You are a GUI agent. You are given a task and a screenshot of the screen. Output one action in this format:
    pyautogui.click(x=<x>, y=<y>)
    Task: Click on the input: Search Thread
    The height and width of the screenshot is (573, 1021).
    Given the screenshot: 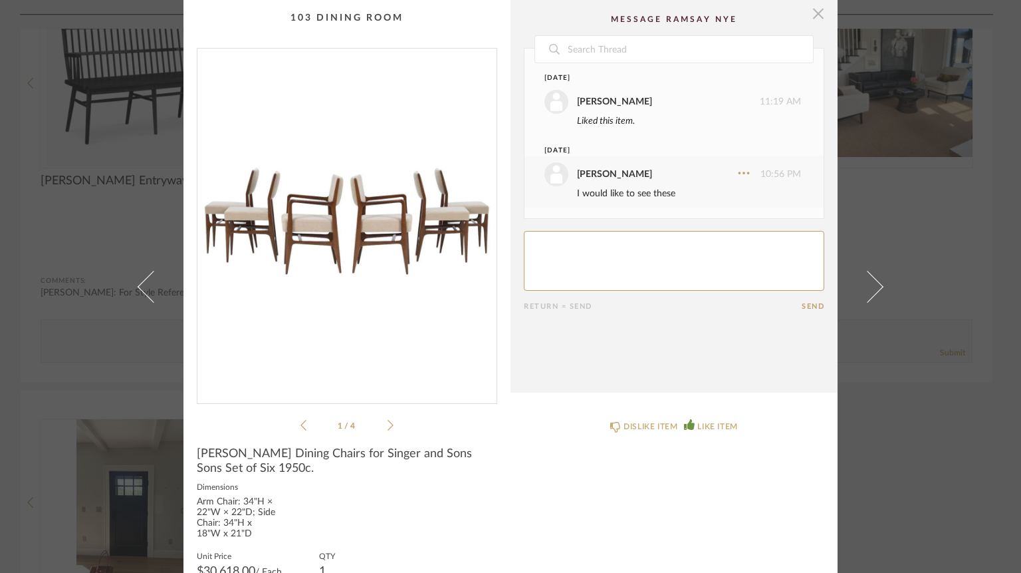 What is the action you would take?
    pyautogui.click(x=690, y=49)
    